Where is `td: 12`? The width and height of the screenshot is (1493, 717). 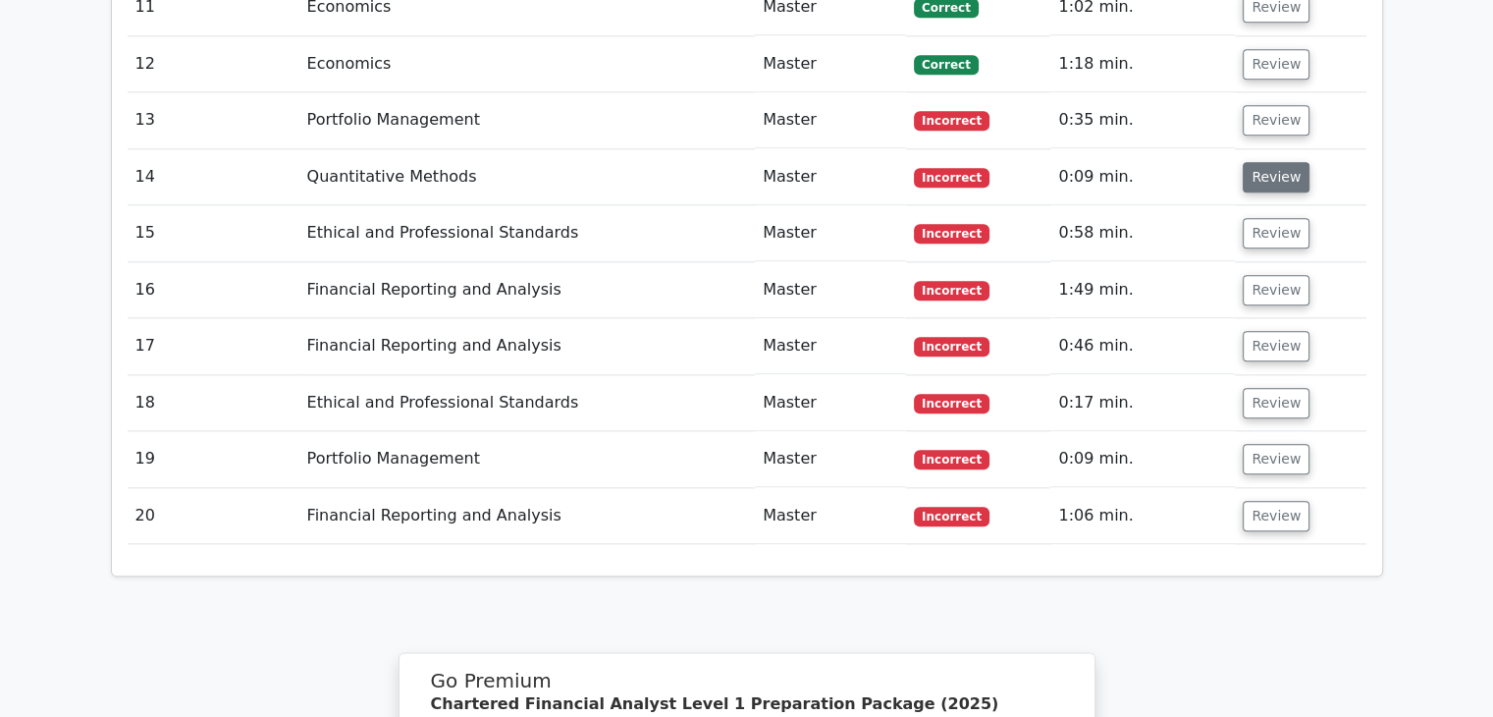
td: 12 is located at coordinates (213, 64).